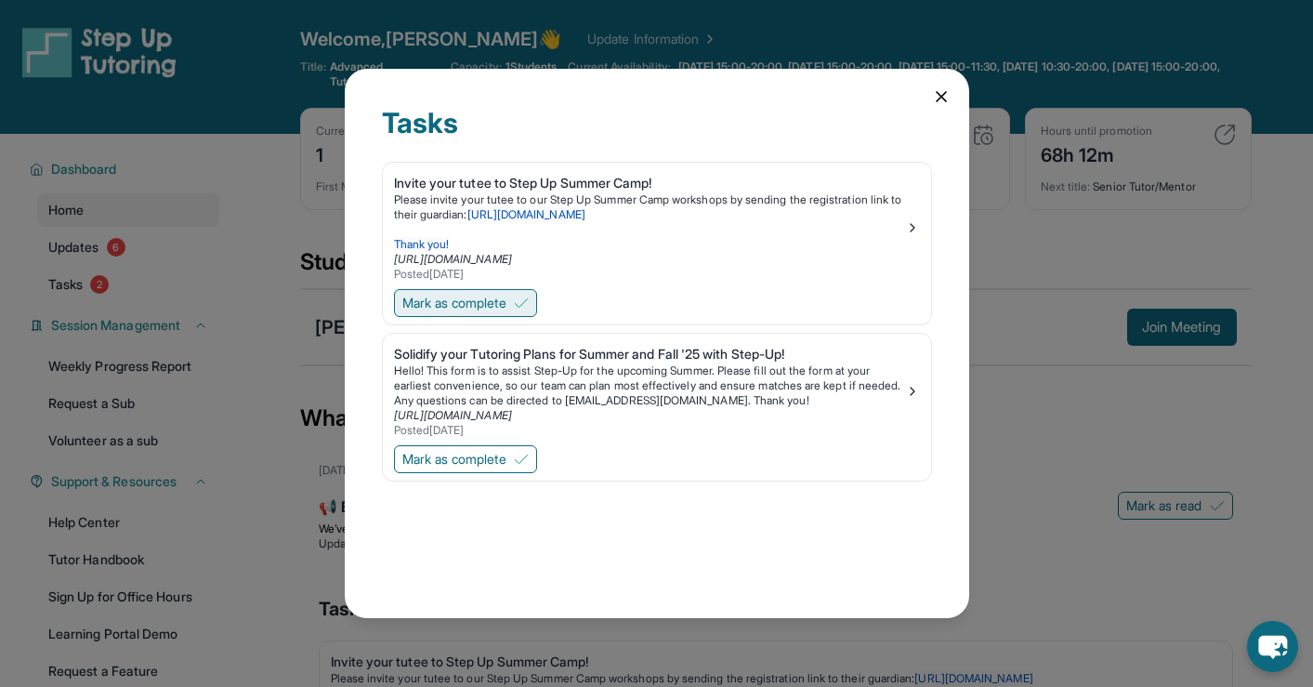  I want to click on p: Please invite your tutee to our Step Up Summer Camp workshops by sending the registration link to..., so click(650, 207).